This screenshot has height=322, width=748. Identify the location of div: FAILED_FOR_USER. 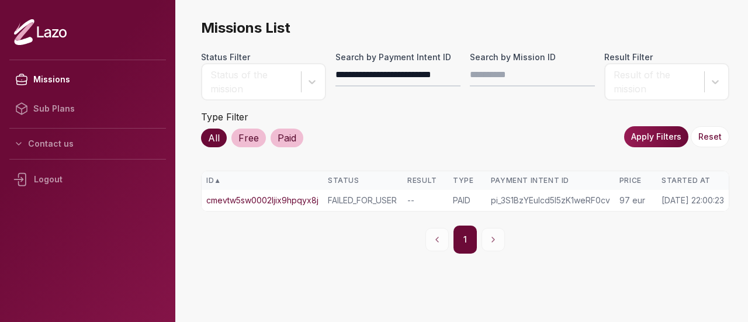
(363, 201).